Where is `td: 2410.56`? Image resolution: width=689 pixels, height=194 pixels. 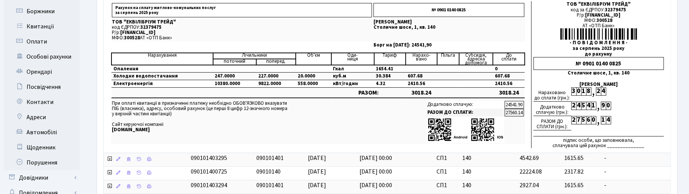
td: 2410.56 is located at coordinates (508, 84).